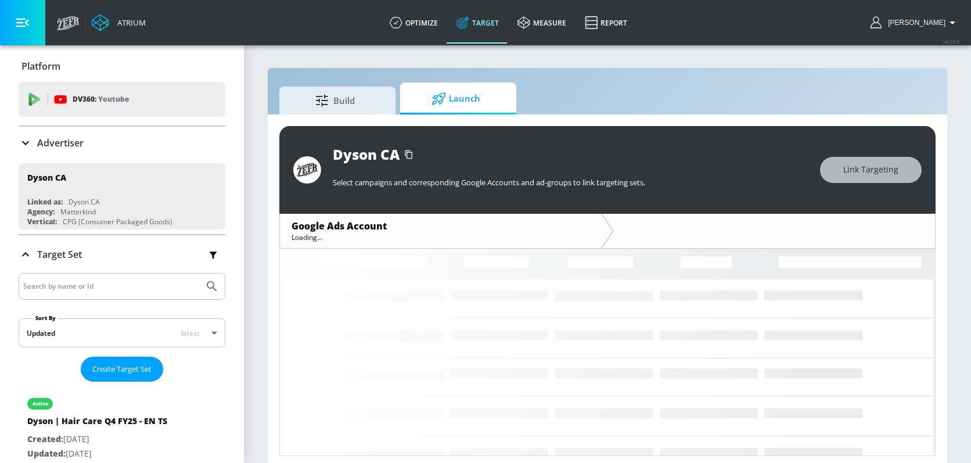 The image size is (971, 463). Describe the element at coordinates (951, 41) in the screenshot. I see `span: v 4.28.0` at that location.